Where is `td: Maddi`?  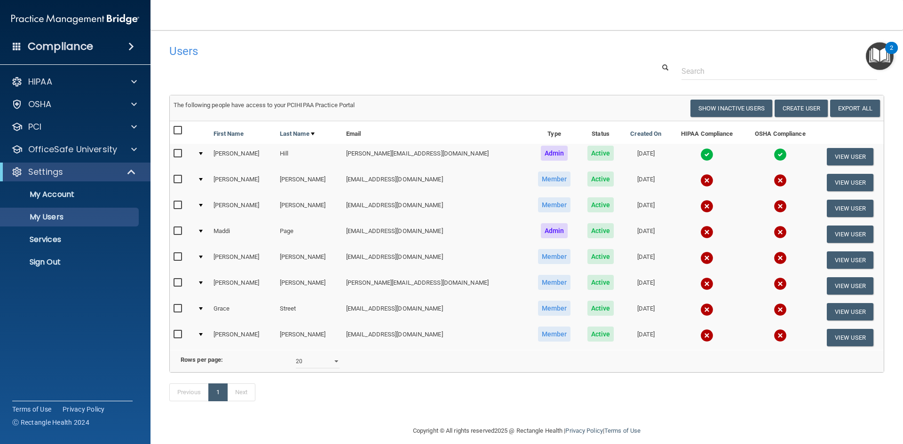
td: Maddi is located at coordinates (243, 234).